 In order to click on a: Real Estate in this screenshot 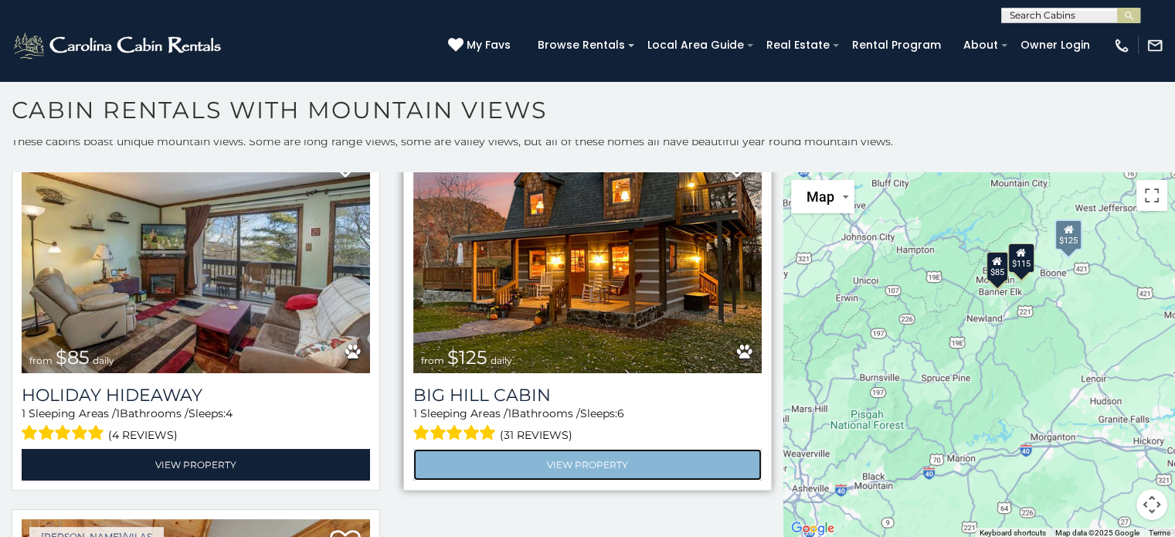, I will do `click(798, 45)`.